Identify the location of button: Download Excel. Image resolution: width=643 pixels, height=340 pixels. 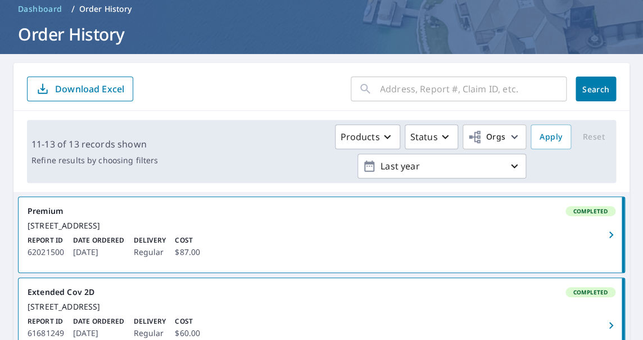
(80, 89).